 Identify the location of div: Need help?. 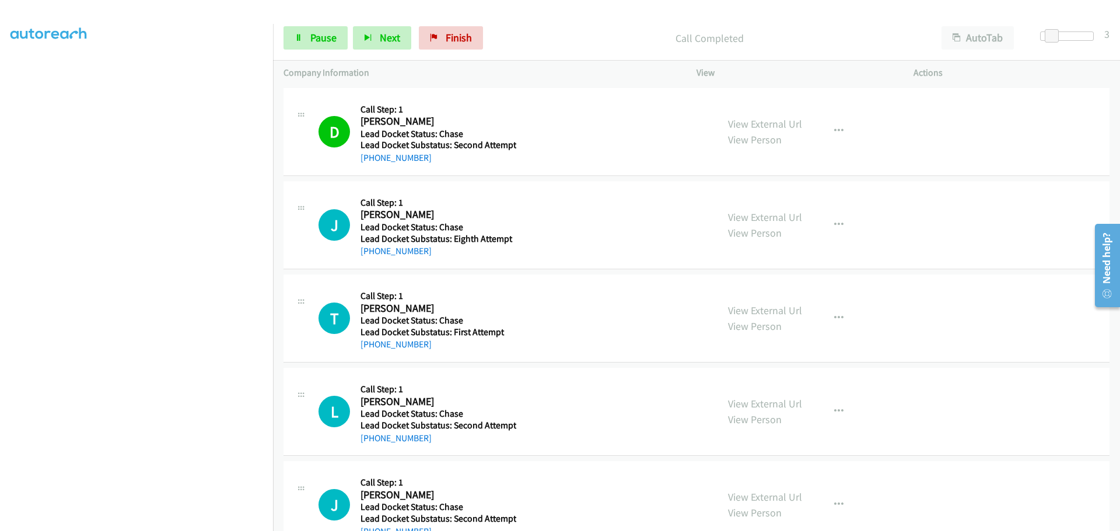
(20, 39).